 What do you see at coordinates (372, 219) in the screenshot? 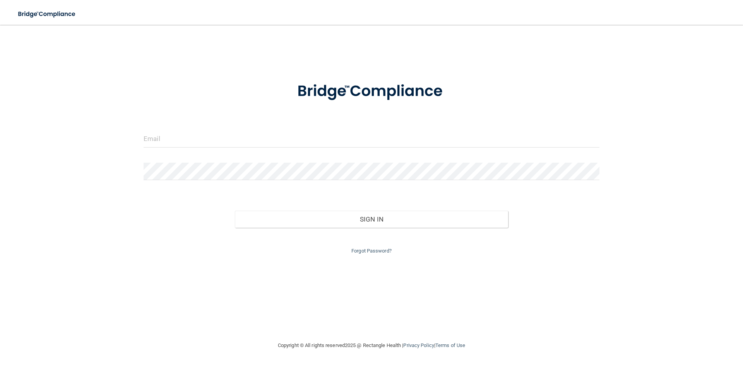
I see `button: Sign In` at bounding box center [372, 219].